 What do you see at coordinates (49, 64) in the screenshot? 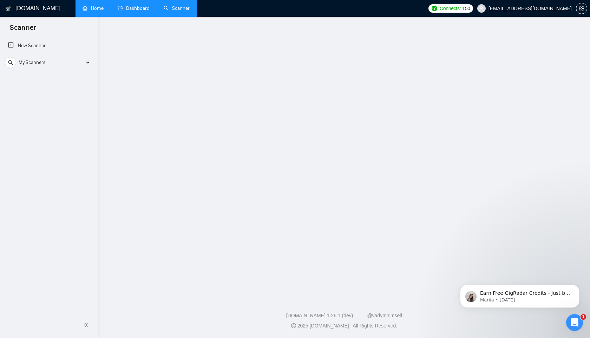
I see `li: My Scanners` at bounding box center [49, 64].